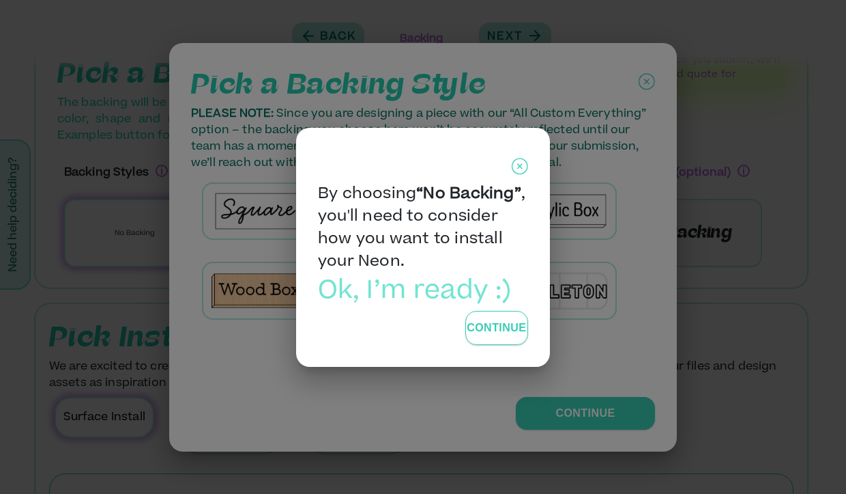 The image size is (846, 494). What do you see at coordinates (468, 195) in the screenshot?
I see `b: “No Backing”` at bounding box center [468, 195].